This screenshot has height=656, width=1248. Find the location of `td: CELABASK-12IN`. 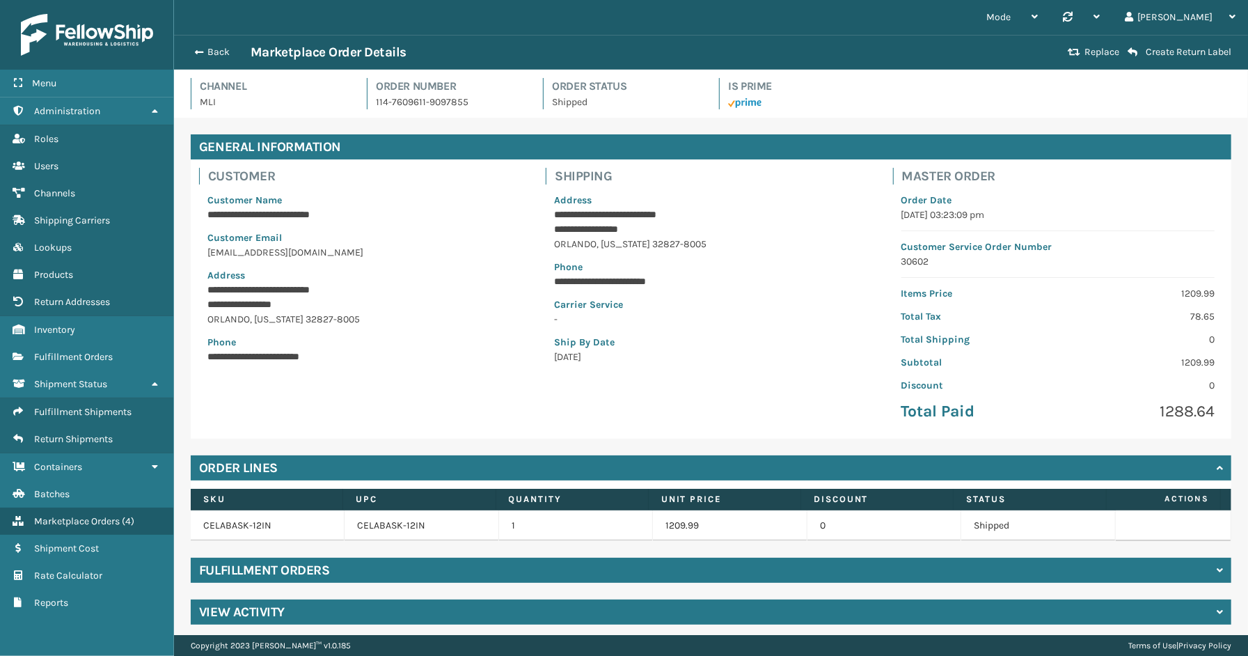

td: CELABASK-12IN is located at coordinates (421, 525).